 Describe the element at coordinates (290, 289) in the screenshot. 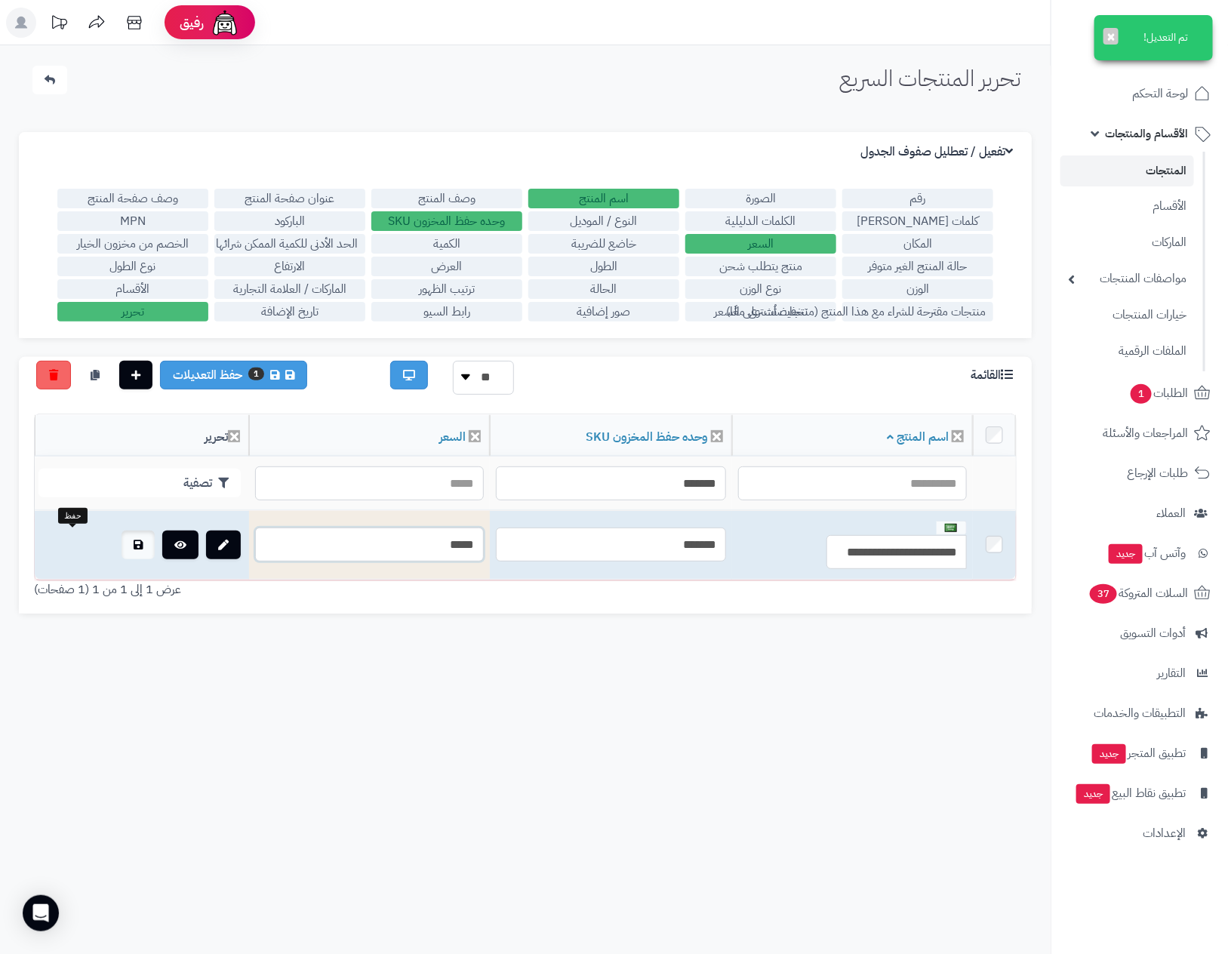

I see `label: الماركات / العلامة التجارية` at that location.